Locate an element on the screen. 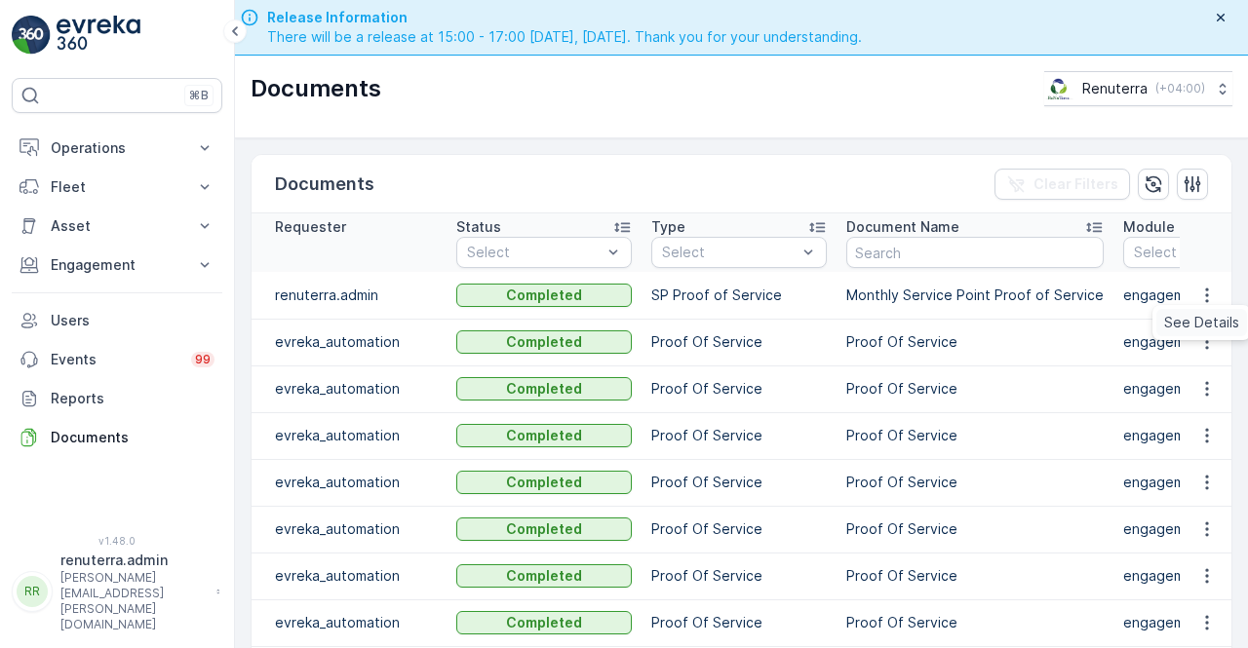 This screenshot has width=1248, height=648. button: Renuterra(+04:00) is located at coordinates (1138, 89).